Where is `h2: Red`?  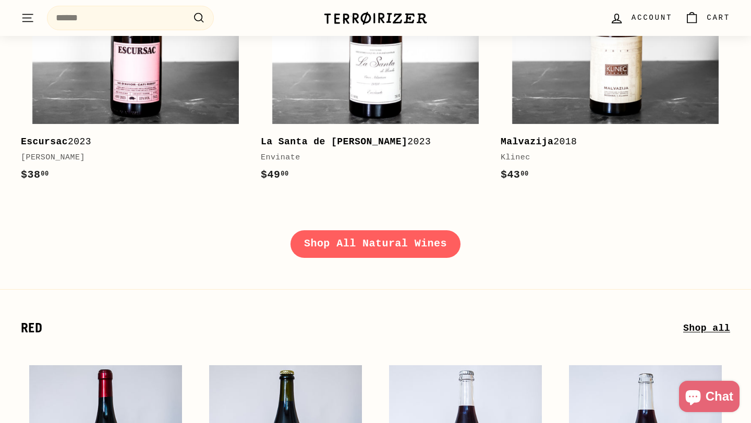 h2: Red is located at coordinates (352, 328).